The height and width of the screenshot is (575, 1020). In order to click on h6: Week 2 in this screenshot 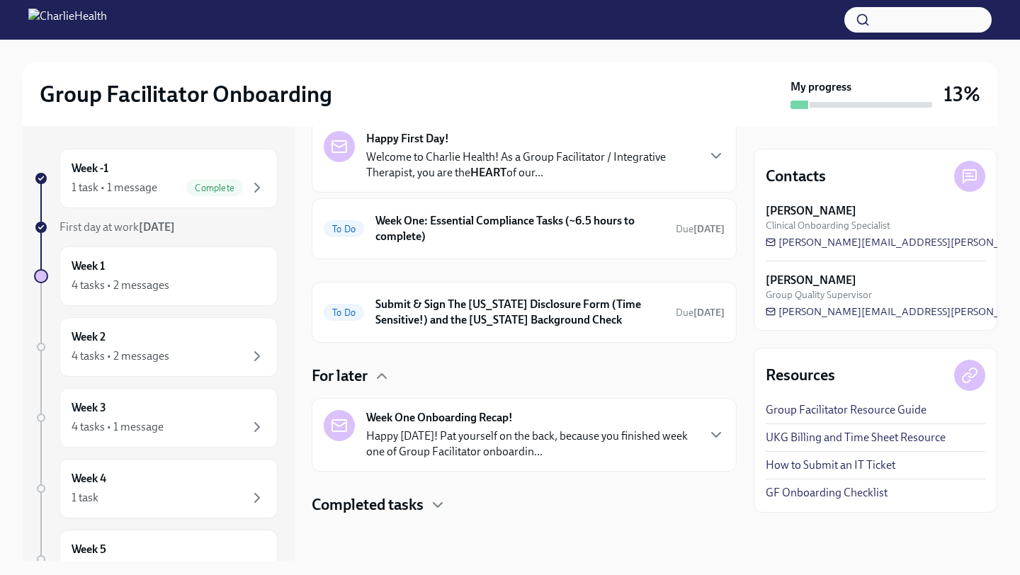, I will do `click(89, 337)`.